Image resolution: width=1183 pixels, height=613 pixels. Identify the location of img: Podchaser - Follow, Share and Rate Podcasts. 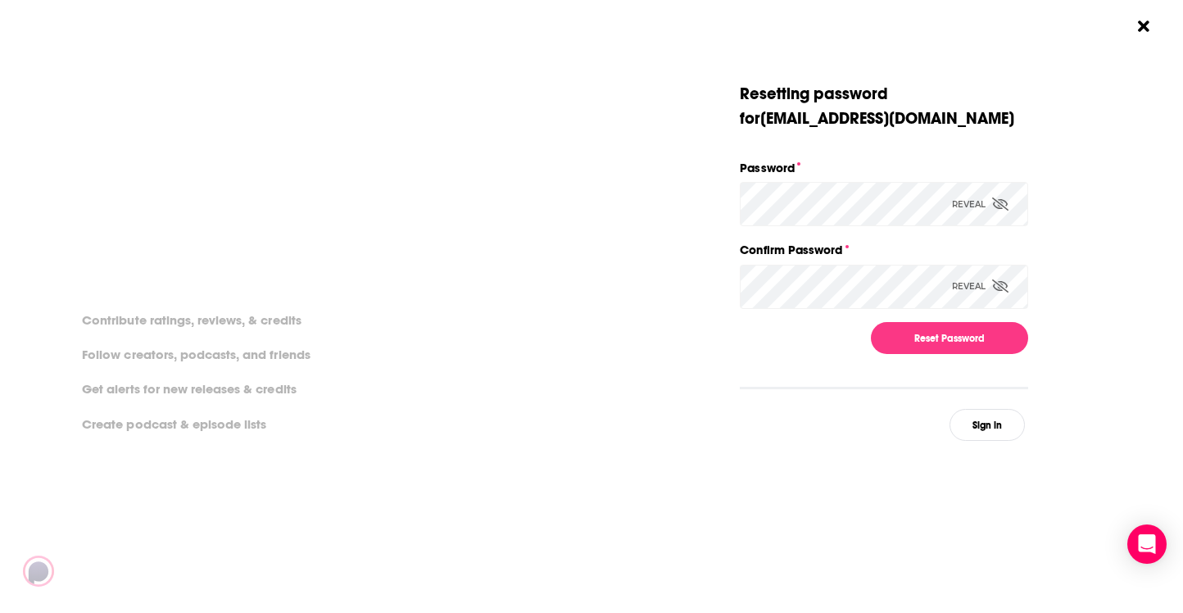
(102, 571).